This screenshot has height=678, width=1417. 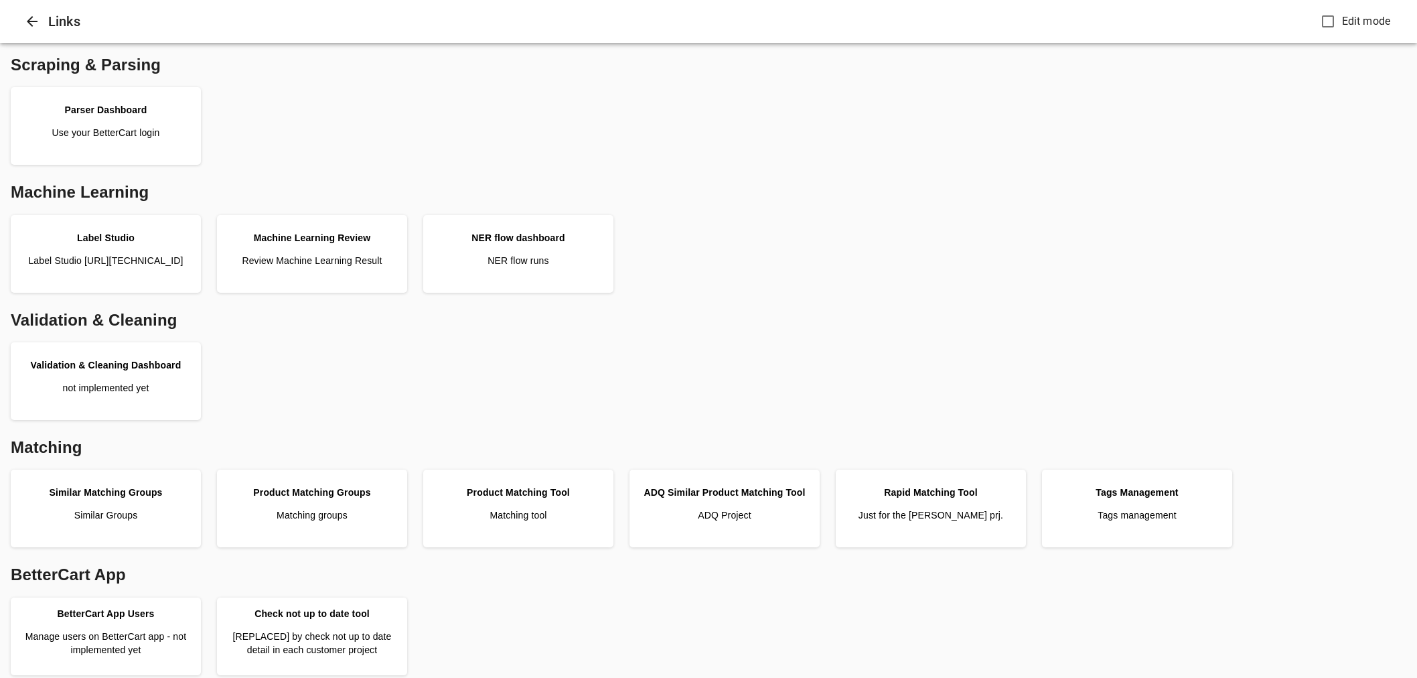 I want to click on a: NER flow dashboardNER flow runs, so click(x=518, y=254).